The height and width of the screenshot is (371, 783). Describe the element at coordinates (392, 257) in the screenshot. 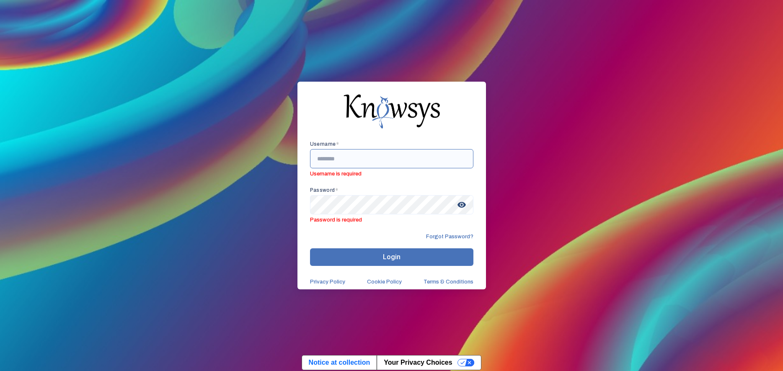

I see `button: Login` at that location.